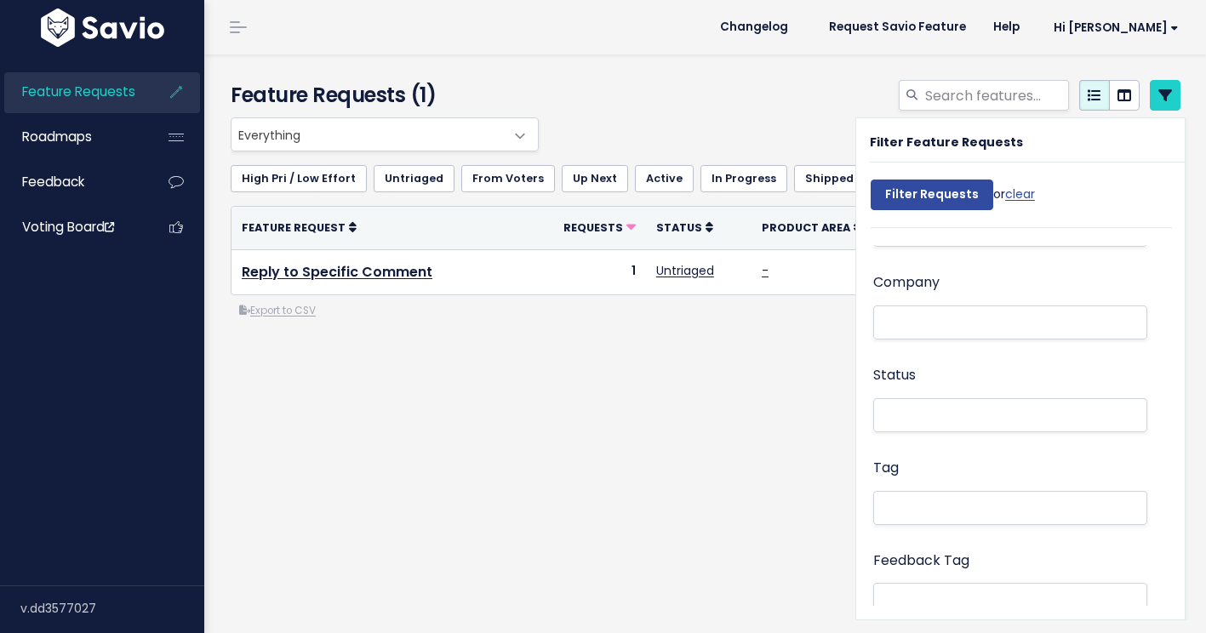 This screenshot has height=633, width=1206. What do you see at coordinates (897, 27) in the screenshot?
I see `a: Request Savio Feature` at bounding box center [897, 27].